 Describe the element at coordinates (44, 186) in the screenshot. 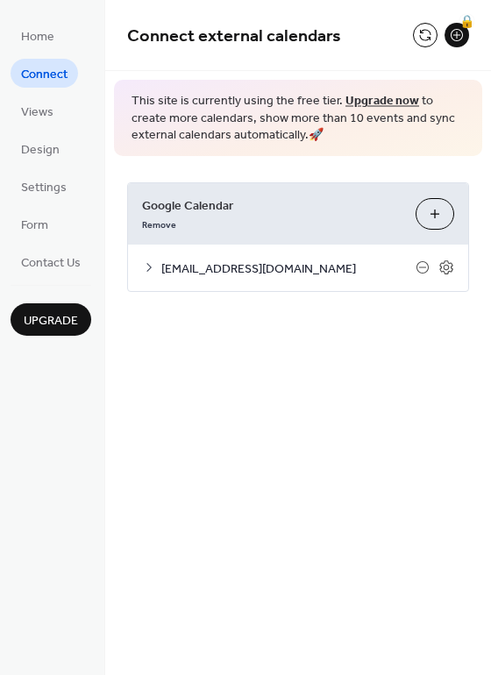

I see `a: Settings` at that location.